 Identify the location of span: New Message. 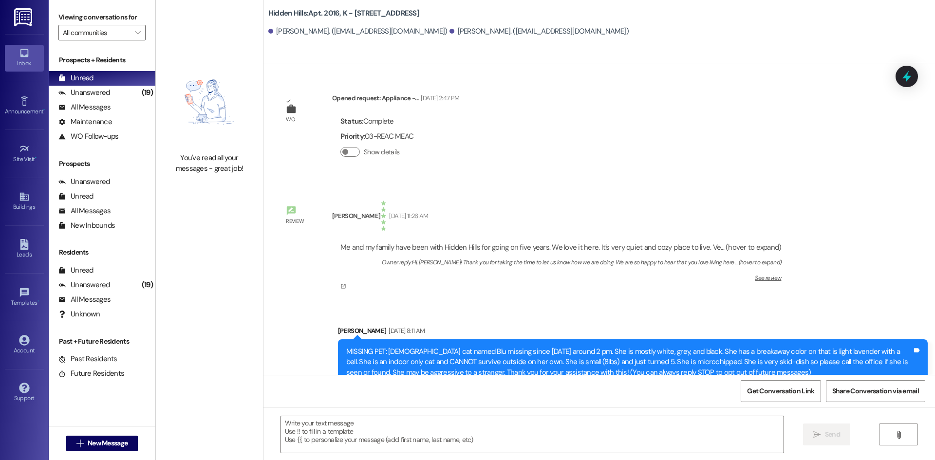
(108, 443).